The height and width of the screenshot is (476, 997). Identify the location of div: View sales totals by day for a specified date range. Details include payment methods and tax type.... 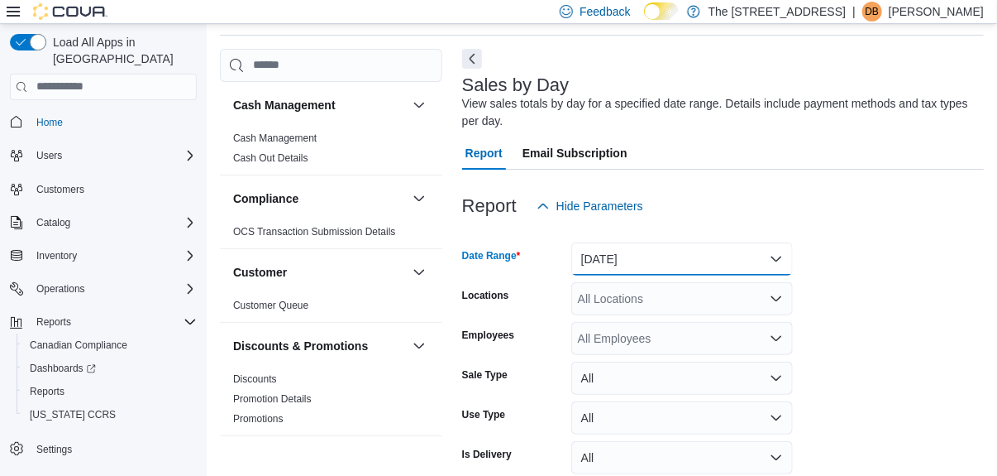
(719, 112).